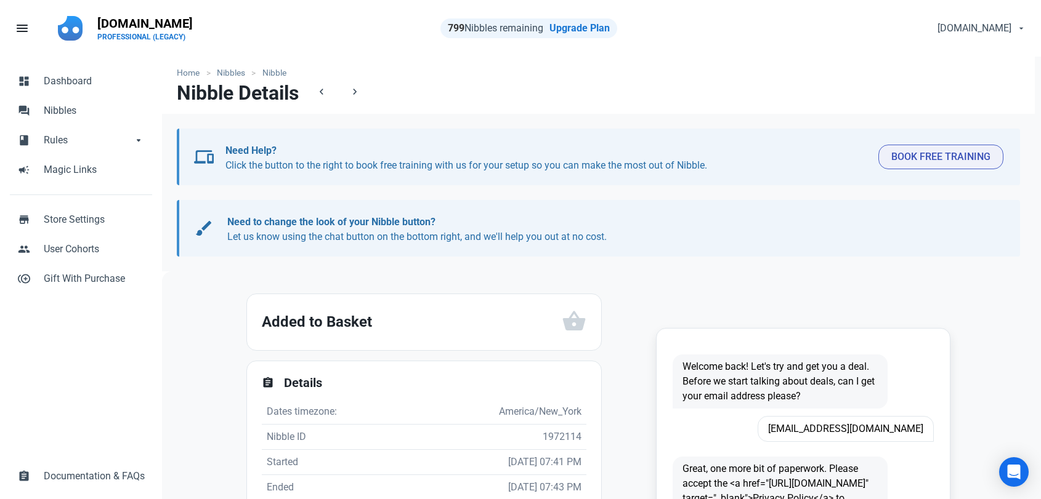 Image resolution: width=1041 pixels, height=499 pixels. Describe the element at coordinates (204, 228) in the screenshot. I see `span: brush` at that location.